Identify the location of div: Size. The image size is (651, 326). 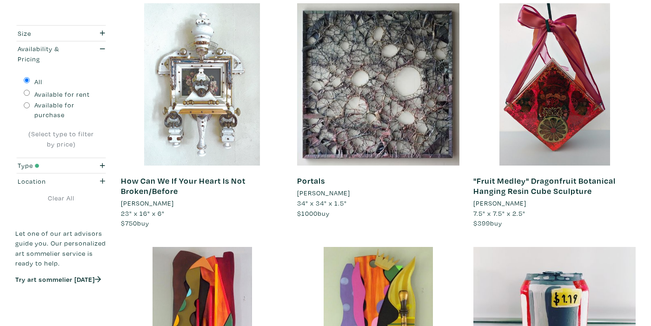
(49, 33).